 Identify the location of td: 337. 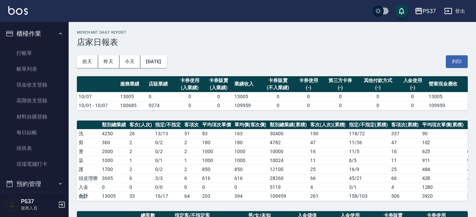
(405, 134).